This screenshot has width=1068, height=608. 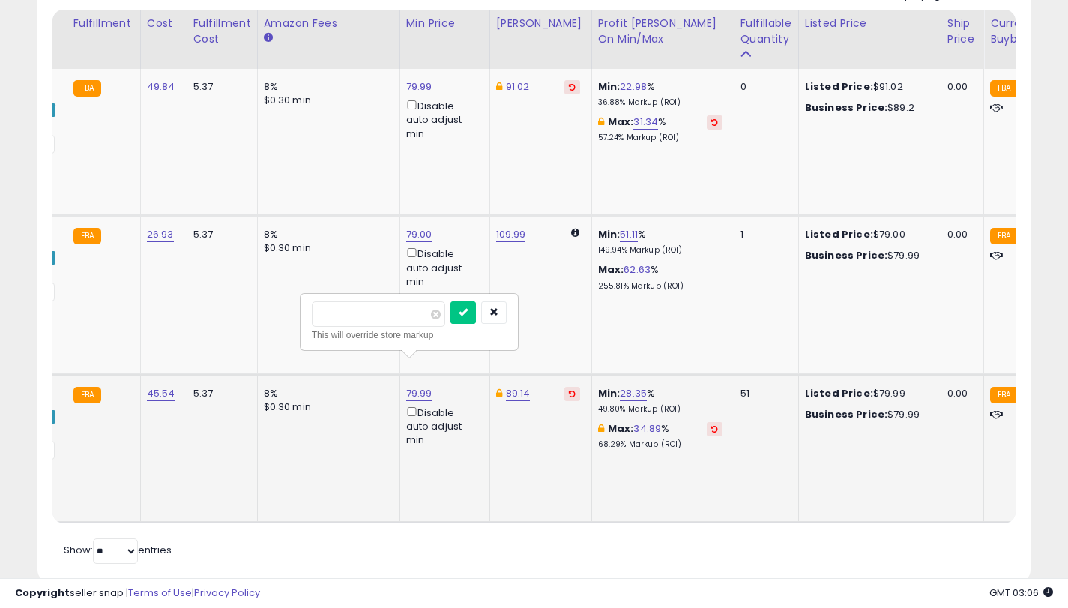 I want to click on a: 26.93, so click(x=160, y=235).